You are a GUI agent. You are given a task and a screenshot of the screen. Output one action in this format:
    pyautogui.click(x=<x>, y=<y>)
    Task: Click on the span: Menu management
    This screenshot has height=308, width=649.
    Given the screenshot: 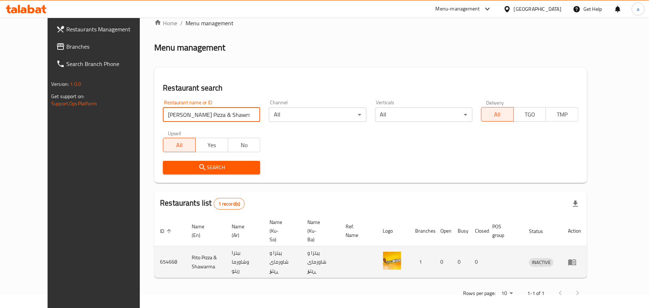 What is the action you would take?
    pyautogui.click(x=209, y=23)
    